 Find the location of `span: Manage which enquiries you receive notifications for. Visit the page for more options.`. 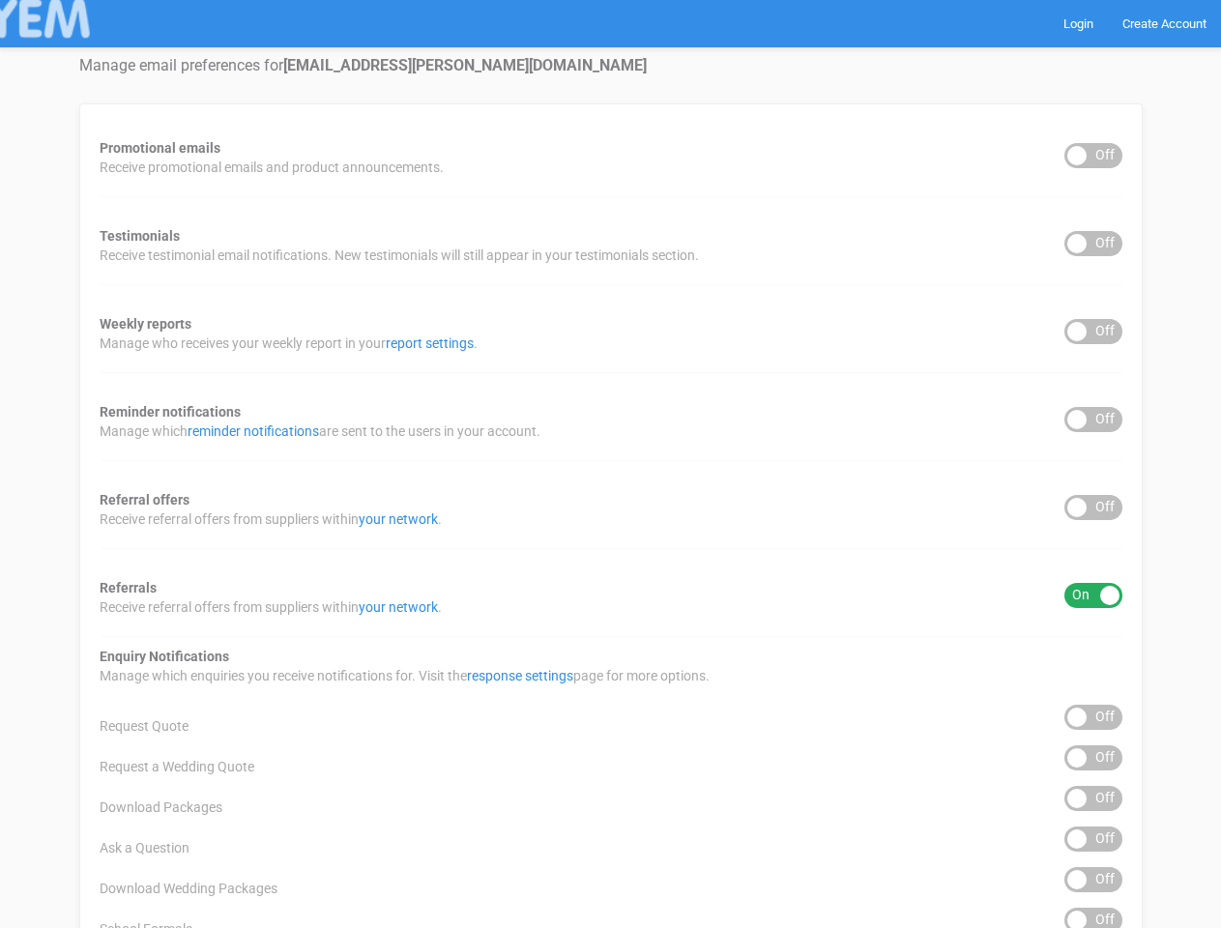

span: Manage which enquiries you receive notifications for. Visit the page for more options. is located at coordinates (404, 676).